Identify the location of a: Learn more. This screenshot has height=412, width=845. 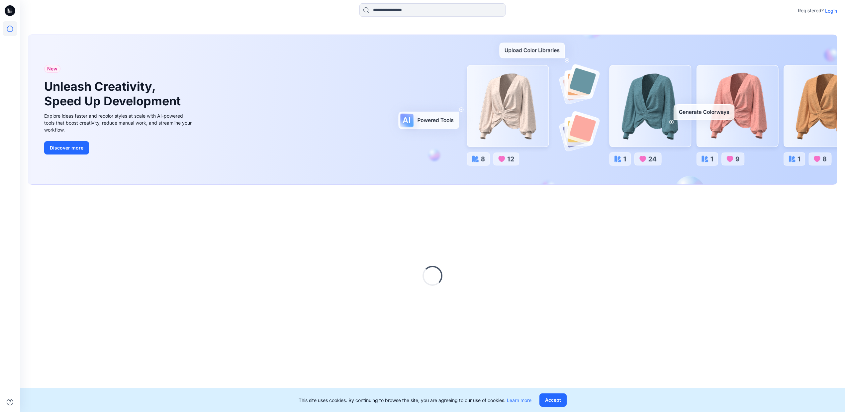
(519, 400).